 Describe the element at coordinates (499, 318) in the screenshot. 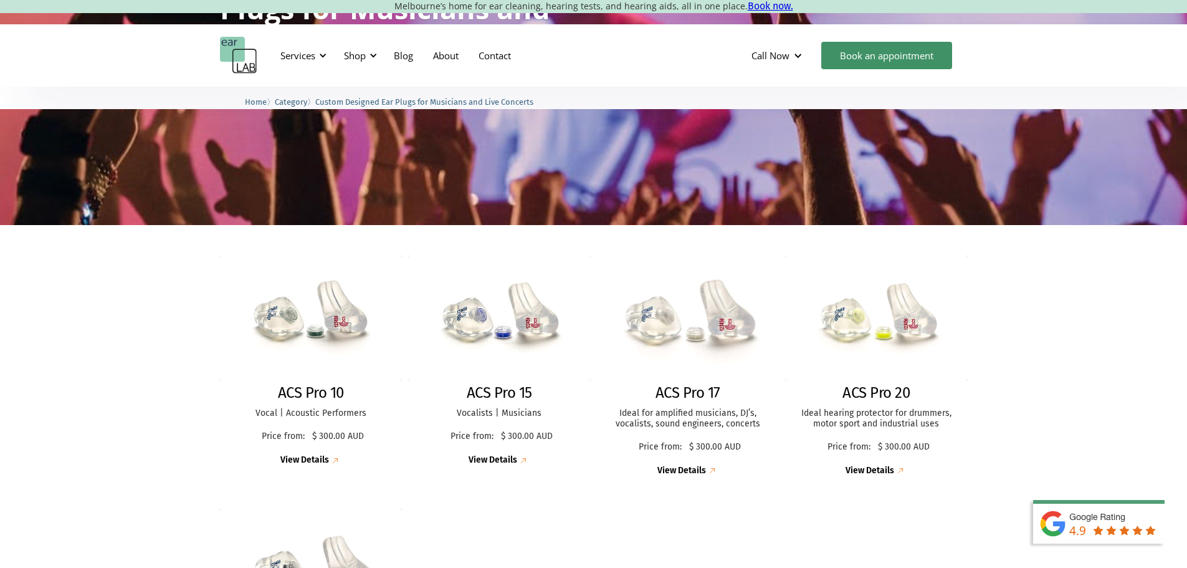

I see `img: ACS Pro 15` at that location.